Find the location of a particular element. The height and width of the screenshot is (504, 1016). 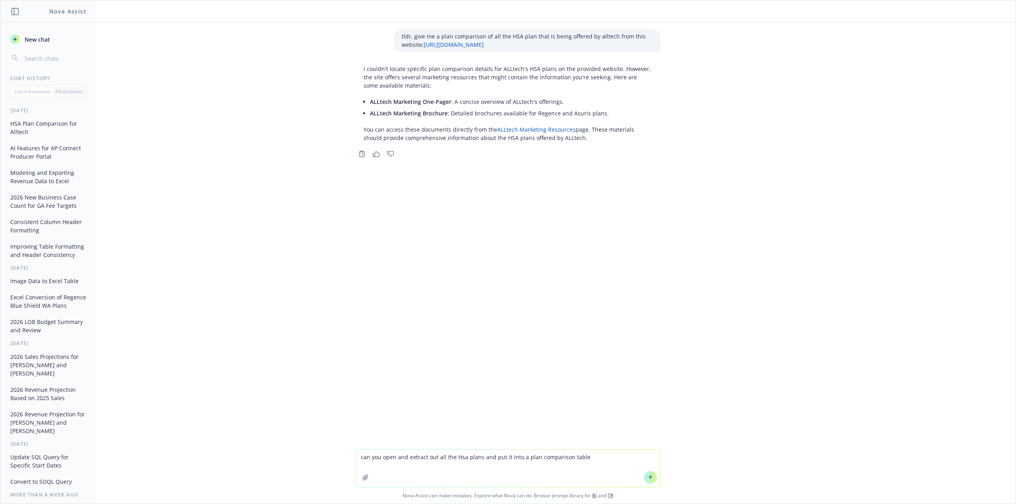

a: BI is located at coordinates (595, 496).